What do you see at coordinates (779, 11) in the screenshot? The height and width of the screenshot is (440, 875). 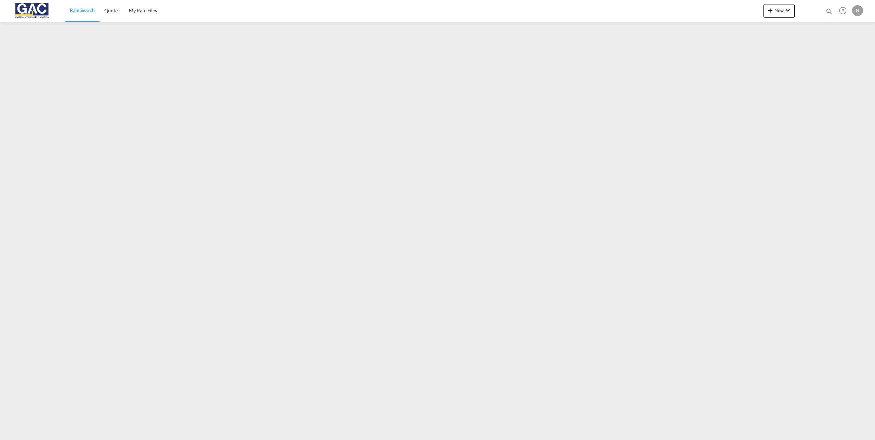 I see `button: icon-plus 400-fgNewicon-chevron-down` at bounding box center [779, 11].